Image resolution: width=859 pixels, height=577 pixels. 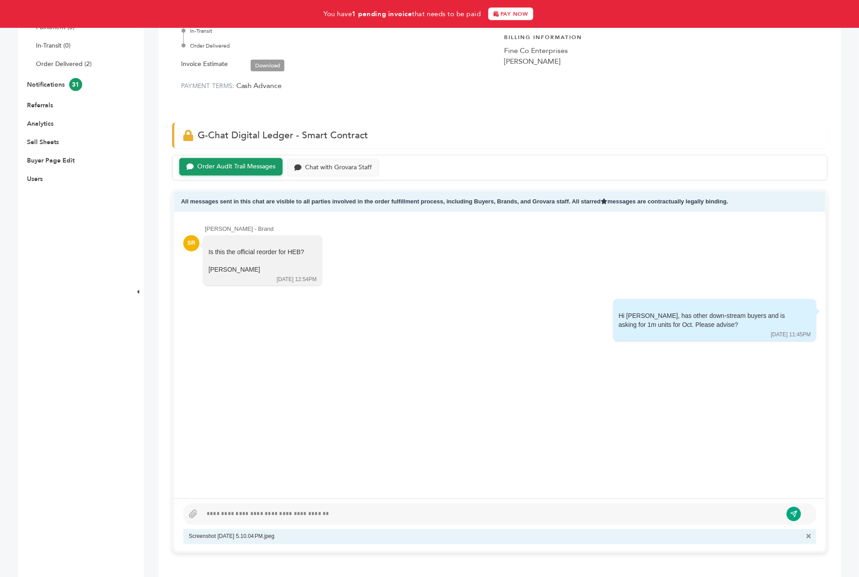 What do you see at coordinates (256, 261) in the screenshot?
I see `div: Is this the official reorder for HEB?` at bounding box center [256, 261].